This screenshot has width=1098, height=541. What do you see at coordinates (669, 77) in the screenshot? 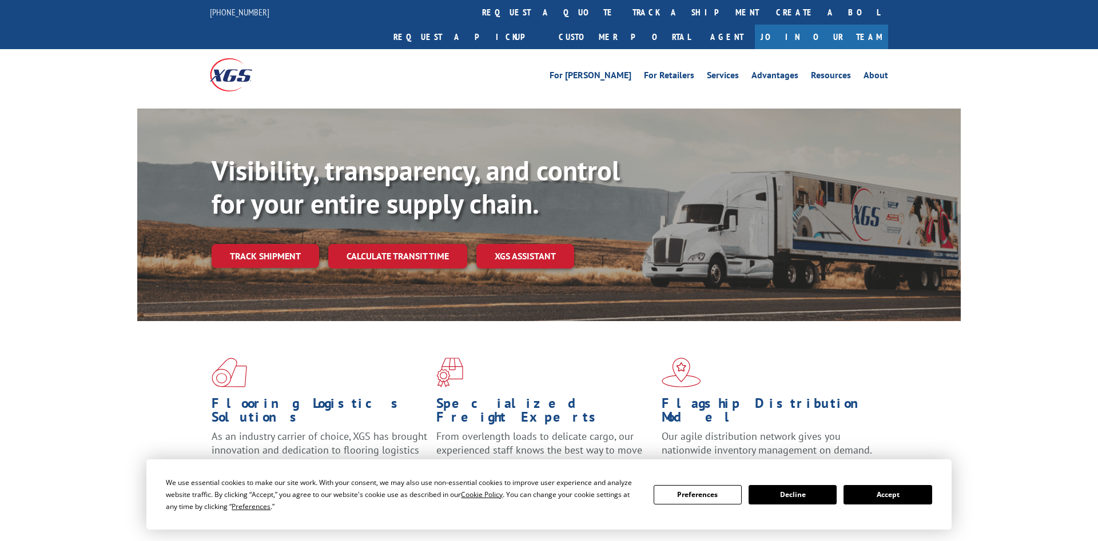
I see `a: For Retailers` at bounding box center [669, 77].